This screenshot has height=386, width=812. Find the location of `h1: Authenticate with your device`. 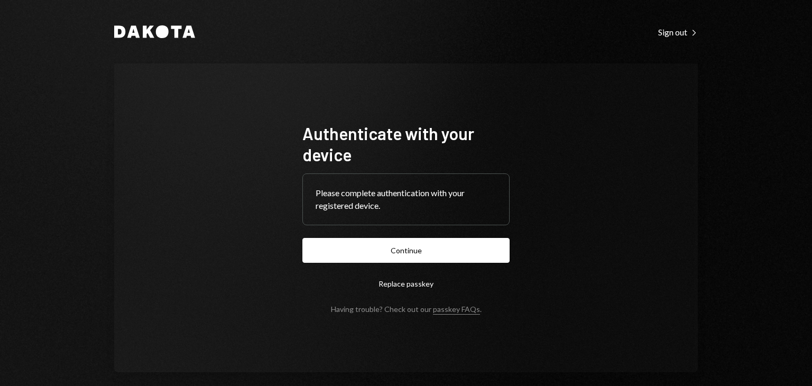

h1: Authenticate with your device is located at coordinates (406, 144).